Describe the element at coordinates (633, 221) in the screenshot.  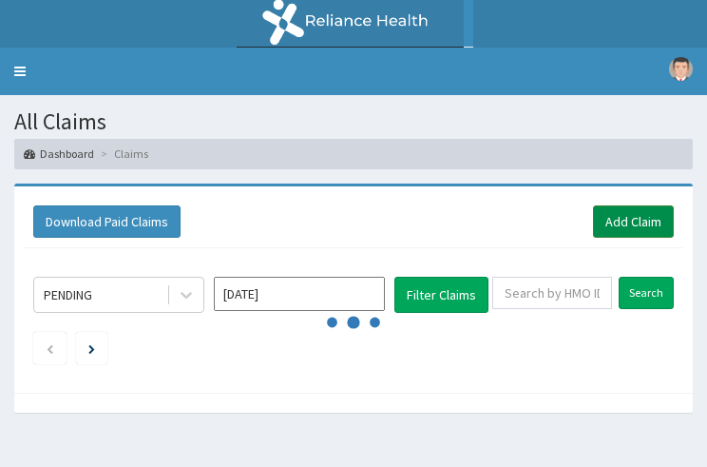
I see `a: Add Claim` at that location.